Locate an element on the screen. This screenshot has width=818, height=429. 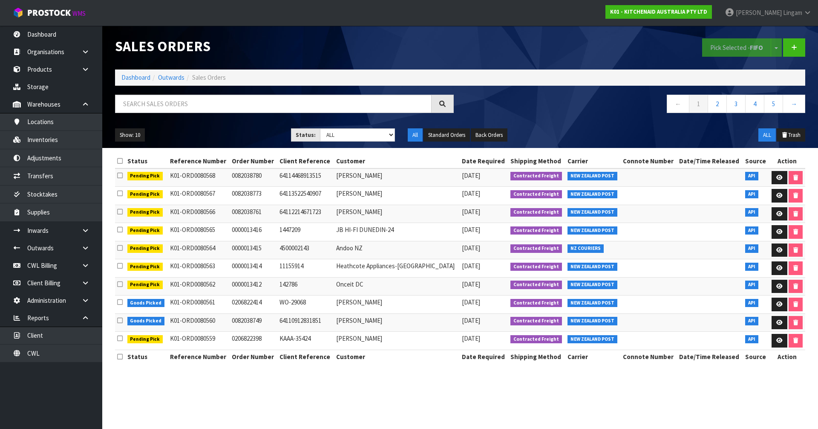
button: Pick Selected -FIFO is located at coordinates (736, 47).